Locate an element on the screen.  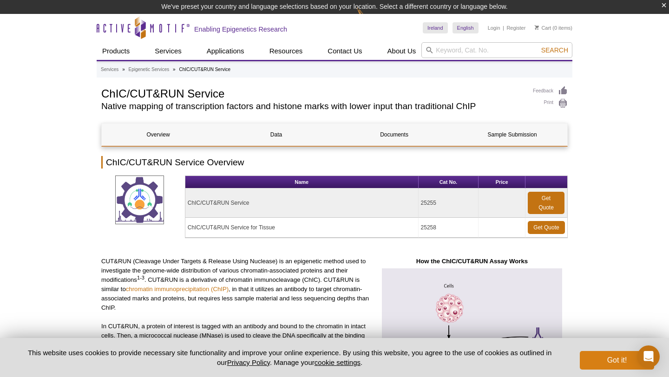
strong: How the ChIC/CUT&RUN Assay Works is located at coordinates (472, 261).